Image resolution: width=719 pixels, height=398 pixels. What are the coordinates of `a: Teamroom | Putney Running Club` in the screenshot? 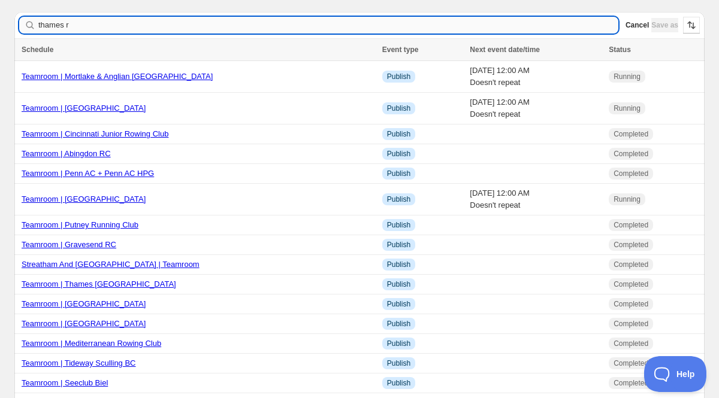 It's located at (80, 225).